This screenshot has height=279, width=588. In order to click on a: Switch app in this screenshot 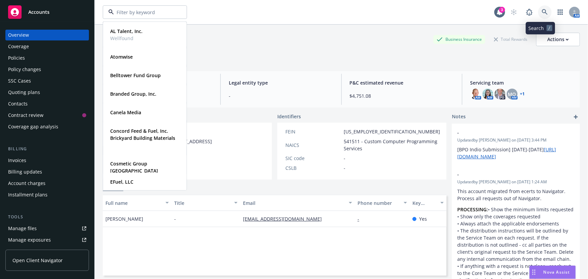, I will do `click(560, 12)`.